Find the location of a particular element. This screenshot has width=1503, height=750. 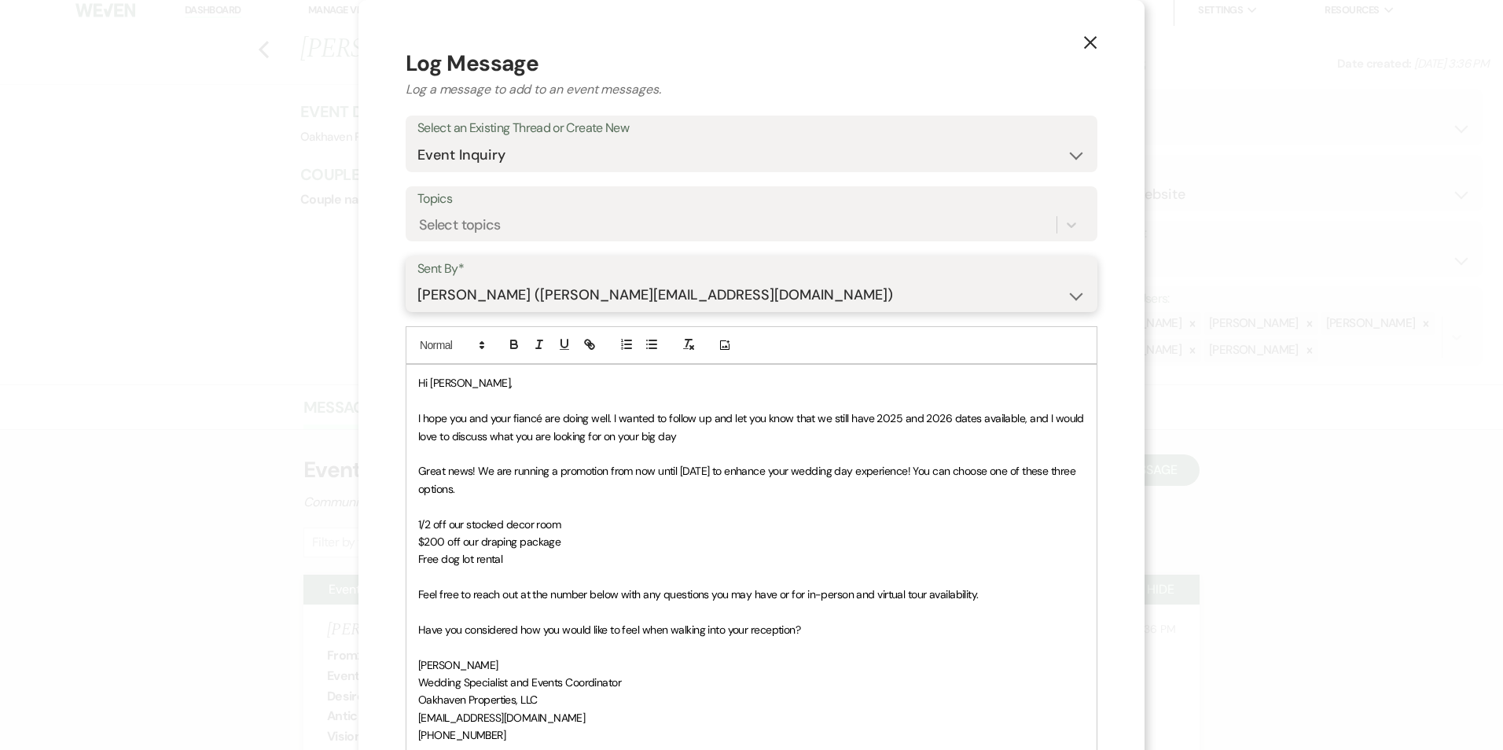

p: Log Message is located at coordinates (751, 64).